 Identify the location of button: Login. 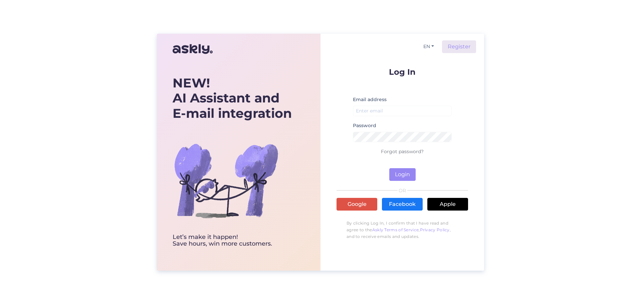
(402, 175).